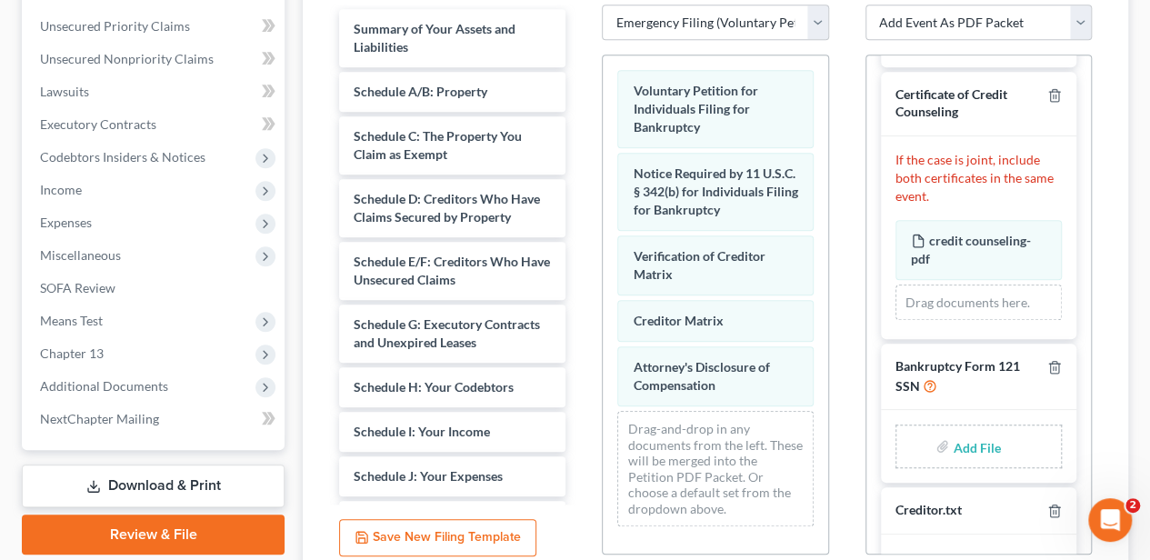 The width and height of the screenshot is (1150, 560). Describe the element at coordinates (80, 255) in the screenshot. I see `span: Miscellaneous` at that location.